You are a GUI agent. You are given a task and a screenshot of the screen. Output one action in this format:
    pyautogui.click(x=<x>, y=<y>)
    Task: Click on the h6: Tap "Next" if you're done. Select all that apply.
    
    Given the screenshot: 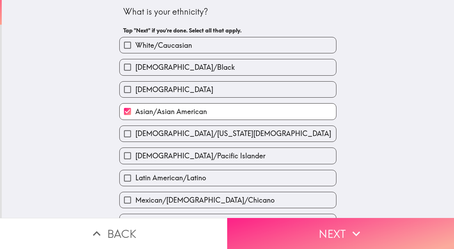 What is the action you would take?
    pyautogui.click(x=228, y=30)
    